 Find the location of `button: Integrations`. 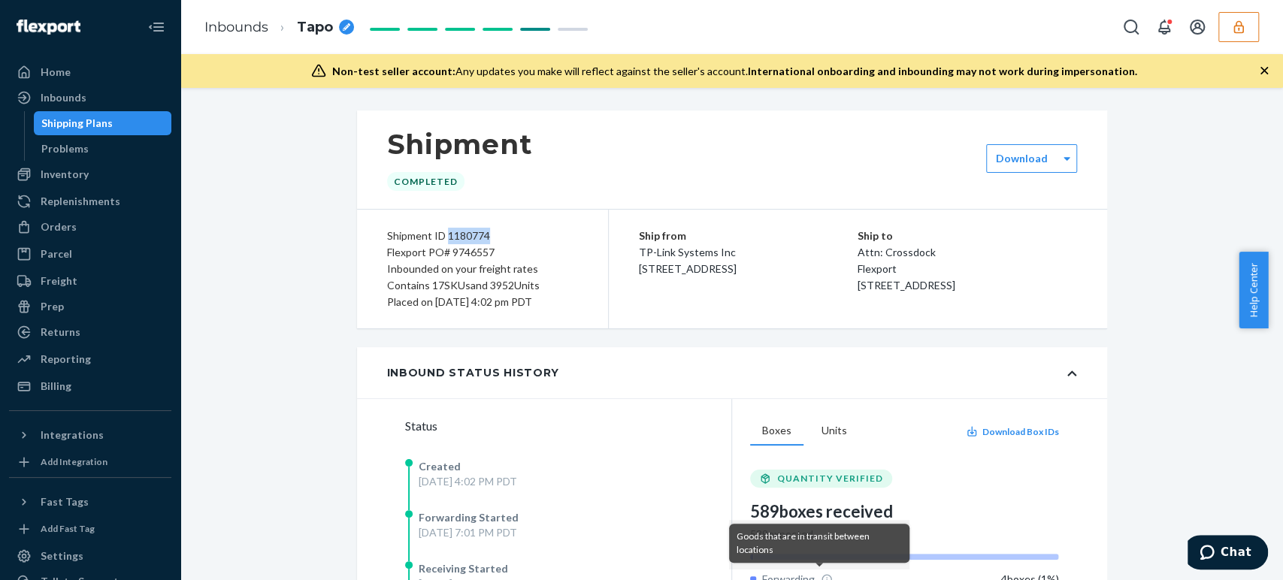

button: Integrations is located at coordinates (90, 435).